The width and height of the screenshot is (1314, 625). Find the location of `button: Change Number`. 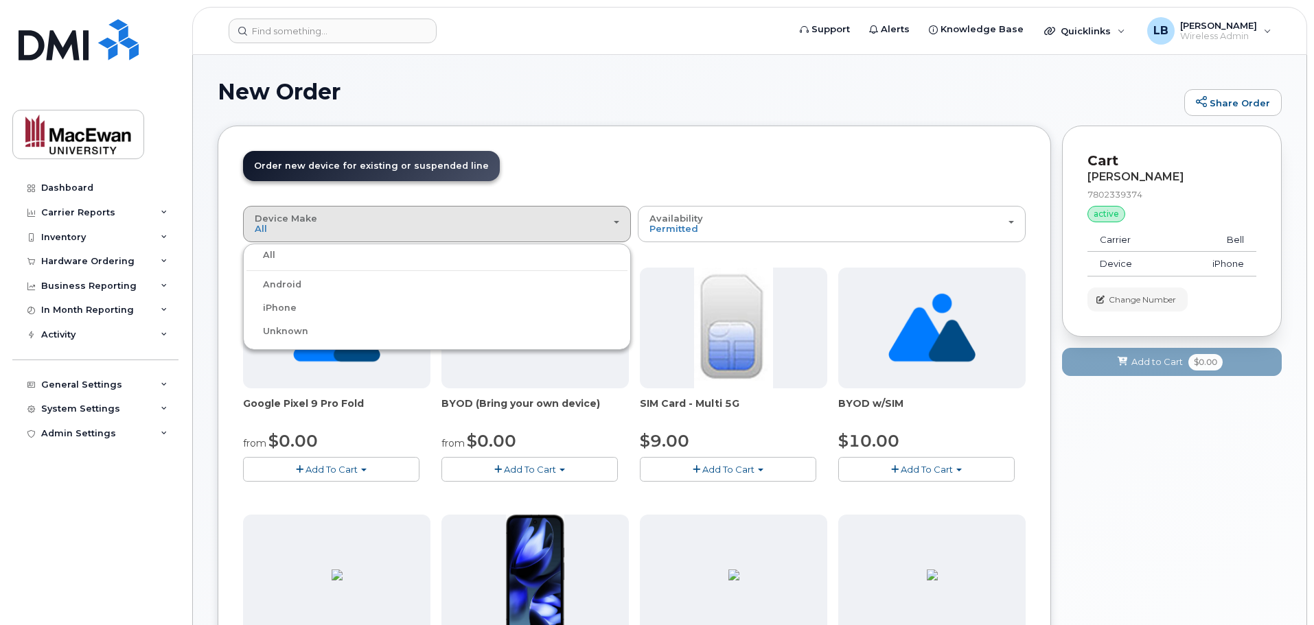

button: Change Number is located at coordinates (1138, 299).